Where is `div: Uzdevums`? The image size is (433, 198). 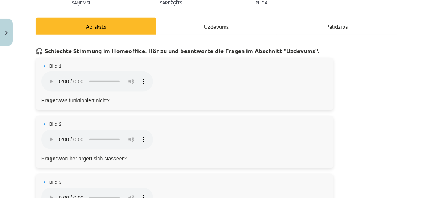
div: Uzdevums is located at coordinates (216, 26).